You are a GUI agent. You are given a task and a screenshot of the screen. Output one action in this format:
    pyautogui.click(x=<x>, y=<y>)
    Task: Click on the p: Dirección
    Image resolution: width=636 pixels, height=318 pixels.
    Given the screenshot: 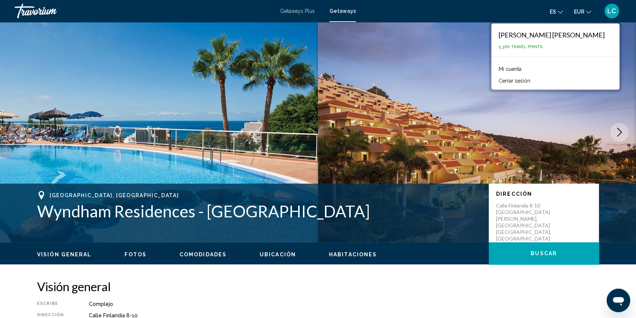 What is the action you would take?
    pyautogui.click(x=544, y=194)
    